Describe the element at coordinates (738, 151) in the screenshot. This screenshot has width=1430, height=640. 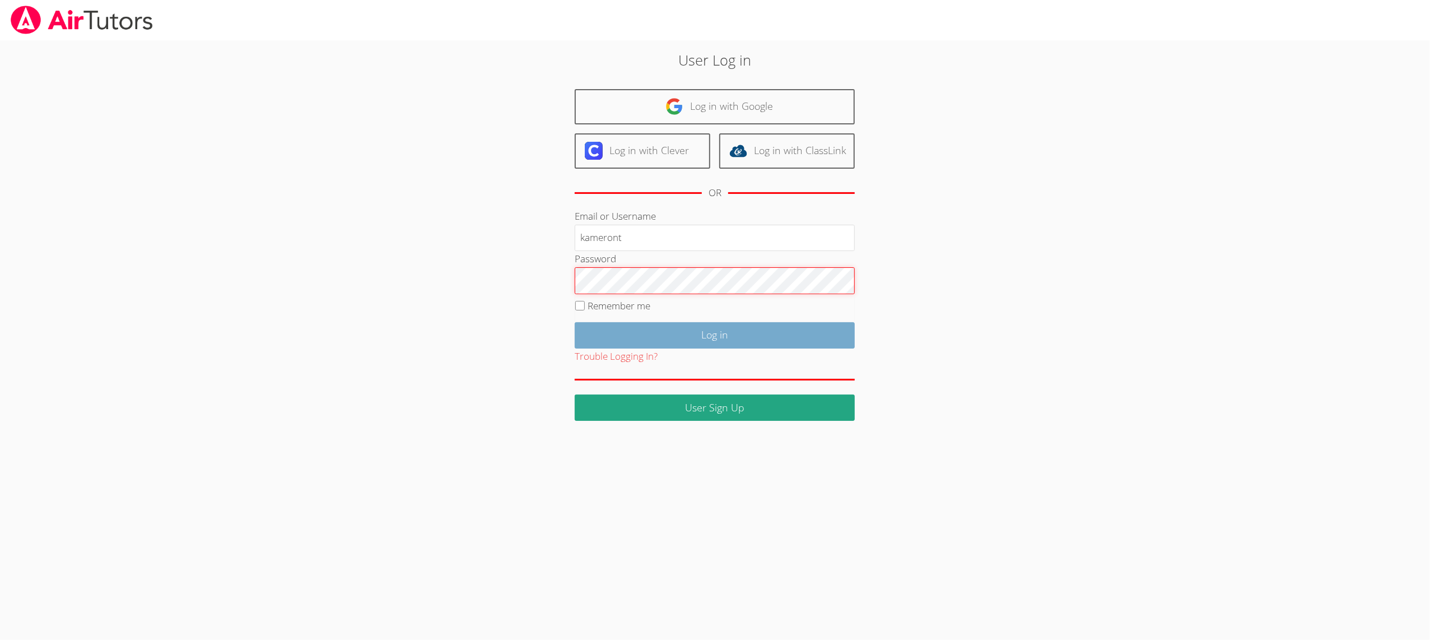
I see `img: classlink-logo-d6bb404cc1216ec64c9a2012d9dc4662098be43eaf13dc465df04b49fa7ab582.svg` at that location.